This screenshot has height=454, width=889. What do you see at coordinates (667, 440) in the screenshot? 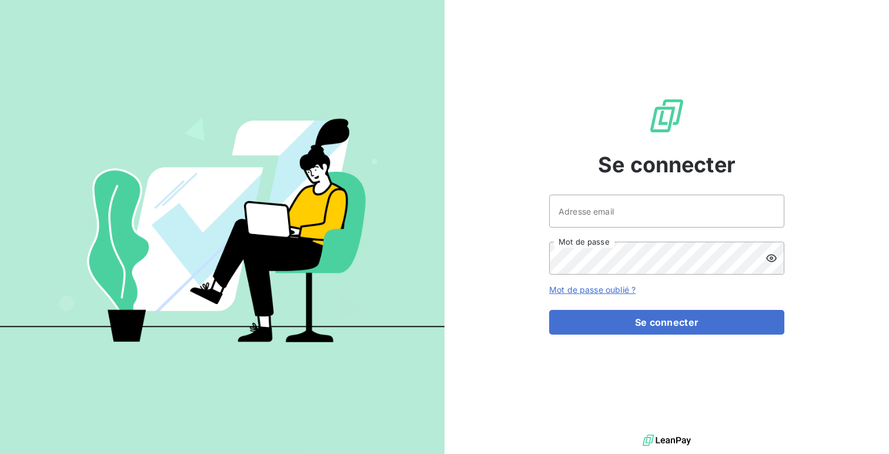
I see `img: logo` at bounding box center [667, 440].